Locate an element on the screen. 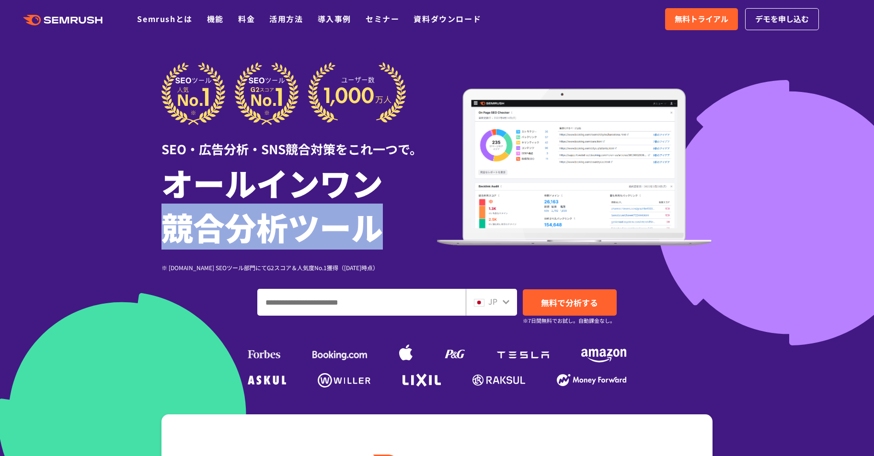 The image size is (874, 456). span: JP is located at coordinates (493, 301).